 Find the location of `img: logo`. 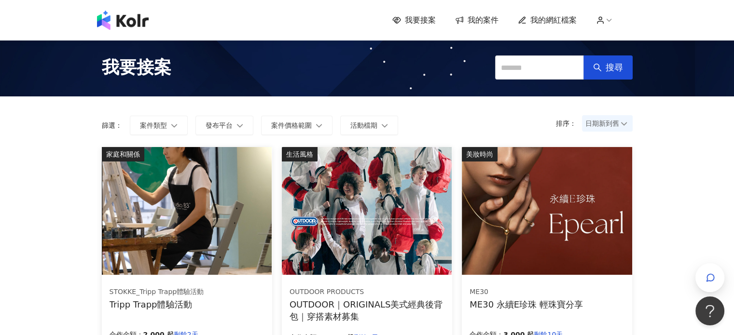

img: logo is located at coordinates (123, 20).